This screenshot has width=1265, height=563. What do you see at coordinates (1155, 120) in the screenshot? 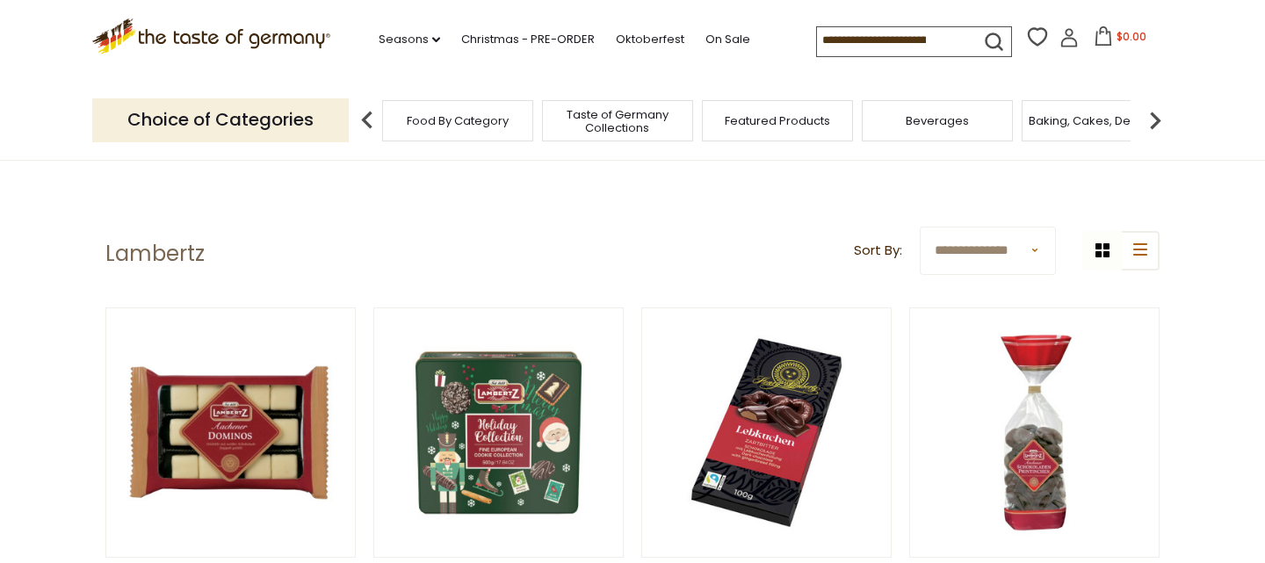
I see `img: next arrow` at bounding box center [1155, 120].